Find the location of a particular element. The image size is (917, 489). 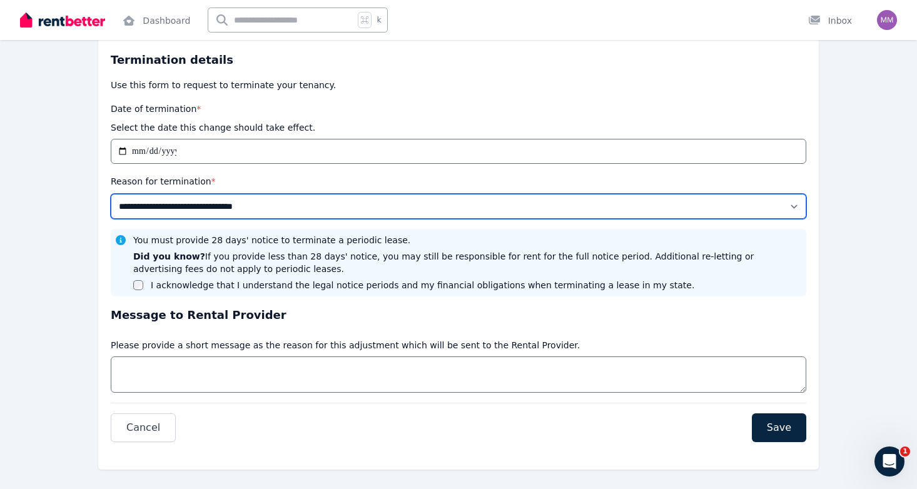

span: 1 is located at coordinates (905, 451).